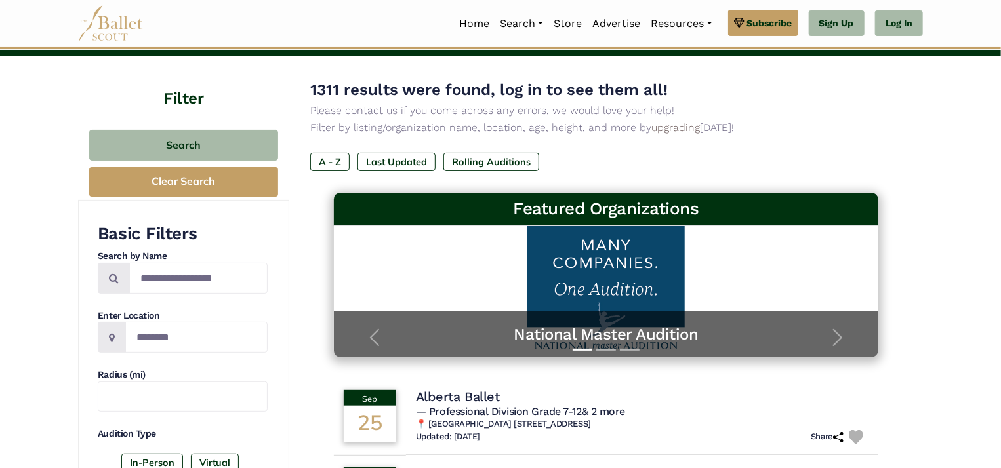 The width and height of the screenshot is (1001, 468). I want to click on div: Sep, so click(370, 398).